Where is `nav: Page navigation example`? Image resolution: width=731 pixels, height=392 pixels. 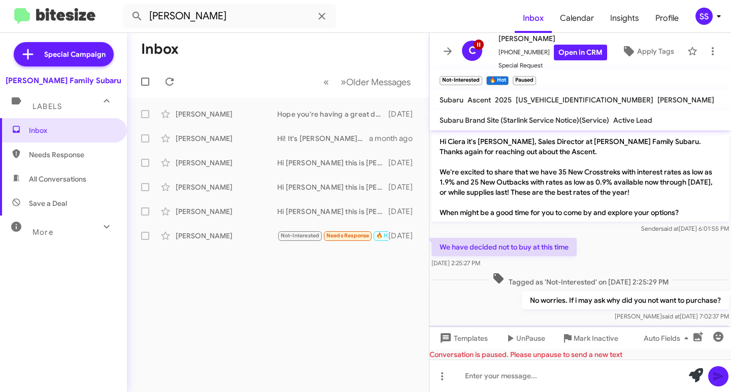 nav: Page navigation example is located at coordinates (367, 82).